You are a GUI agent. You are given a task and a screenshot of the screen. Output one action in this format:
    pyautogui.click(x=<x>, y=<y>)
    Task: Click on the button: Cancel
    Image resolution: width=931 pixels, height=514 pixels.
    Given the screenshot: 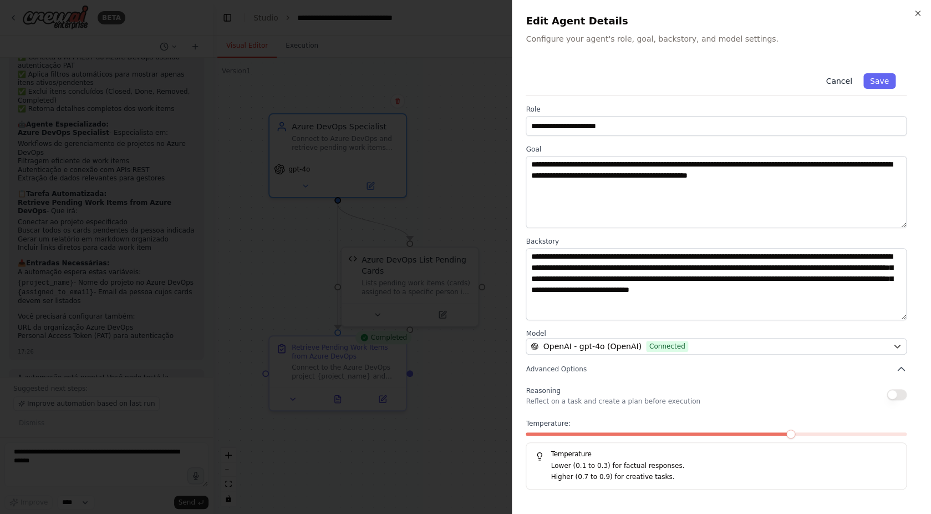 What is the action you would take?
    pyautogui.click(x=839, y=81)
    